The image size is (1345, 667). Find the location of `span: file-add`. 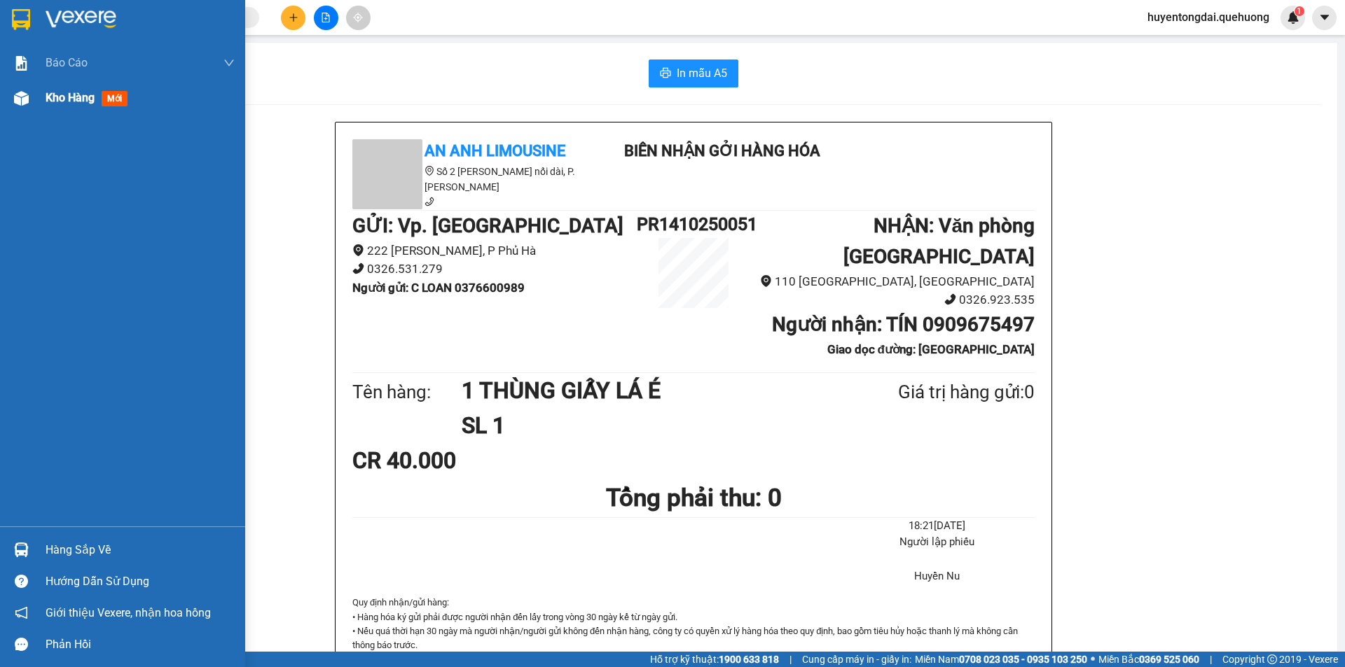

span: file-add is located at coordinates (326, 18).